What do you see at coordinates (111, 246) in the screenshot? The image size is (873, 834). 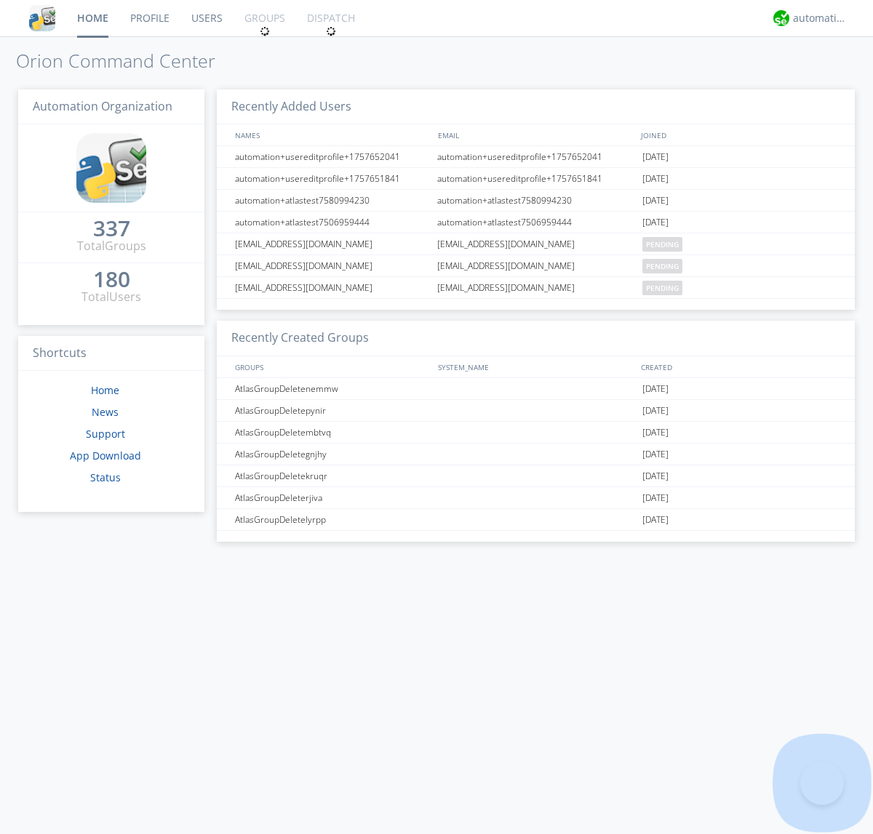 I see `div: Total Groups` at bounding box center [111, 246].